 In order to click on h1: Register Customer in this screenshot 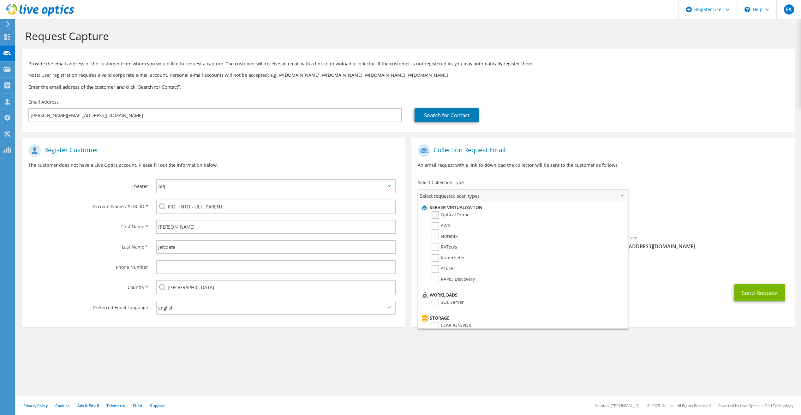, I will do `click(212, 151)`.